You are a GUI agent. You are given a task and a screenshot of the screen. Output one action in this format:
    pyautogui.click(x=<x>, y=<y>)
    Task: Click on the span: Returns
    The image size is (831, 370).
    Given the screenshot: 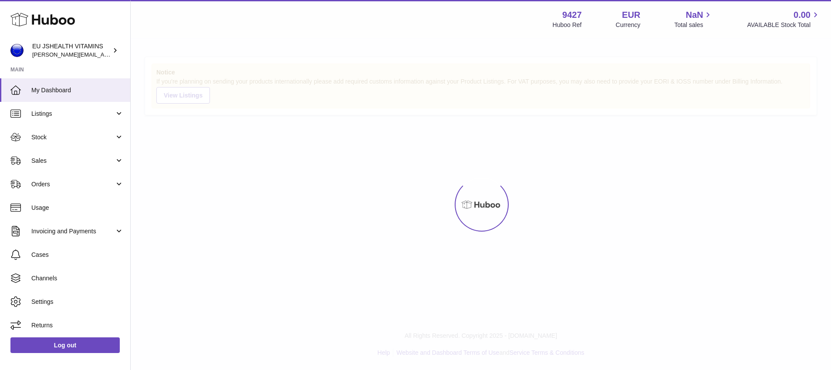 What is the action you would take?
    pyautogui.click(x=78, y=325)
    